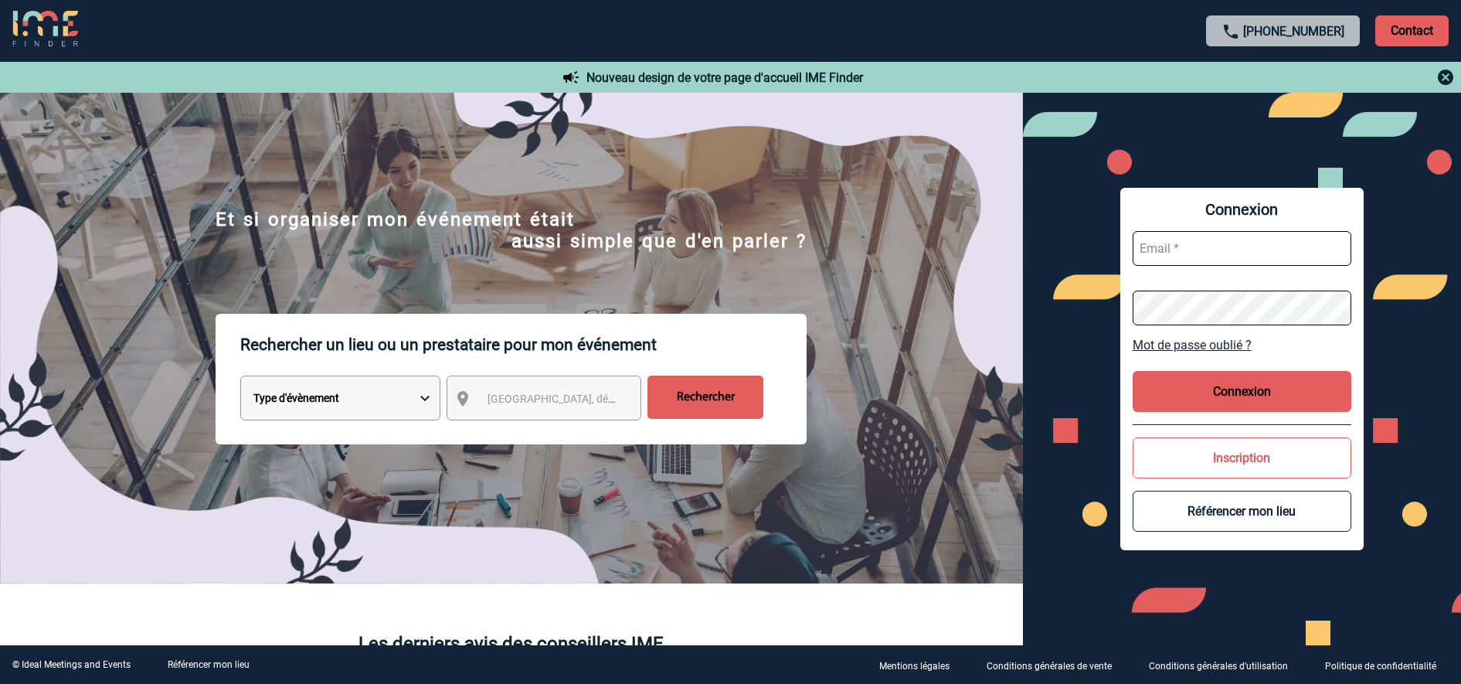  Describe the element at coordinates (1230, 32) in the screenshot. I see `img: call-24-px.png` at that location.